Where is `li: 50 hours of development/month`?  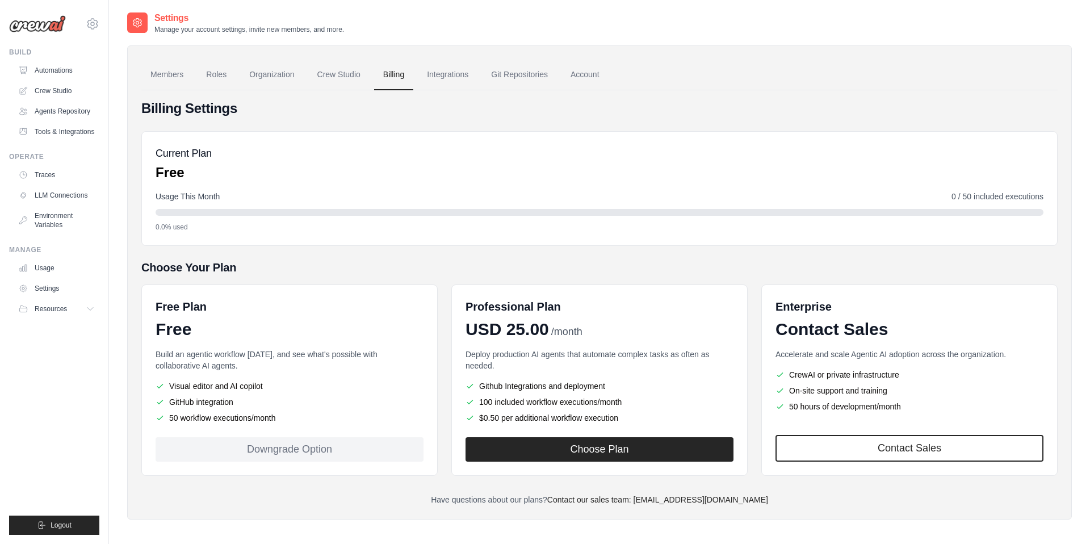 li: 50 hours of development/month is located at coordinates (909, 406).